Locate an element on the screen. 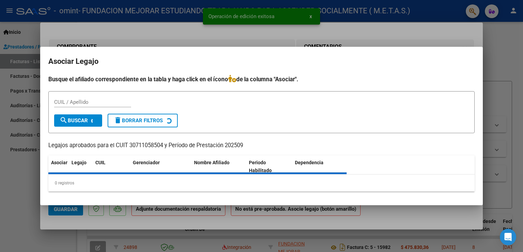  span: Dependencia is located at coordinates (309, 162).